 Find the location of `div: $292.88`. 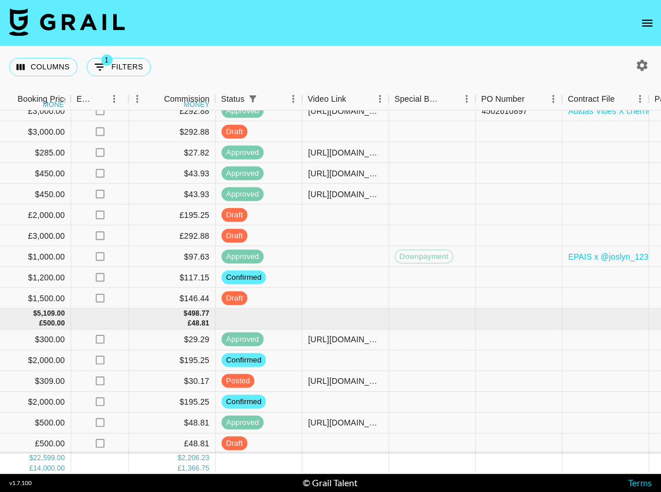

div: $292.88 is located at coordinates (172, 132).